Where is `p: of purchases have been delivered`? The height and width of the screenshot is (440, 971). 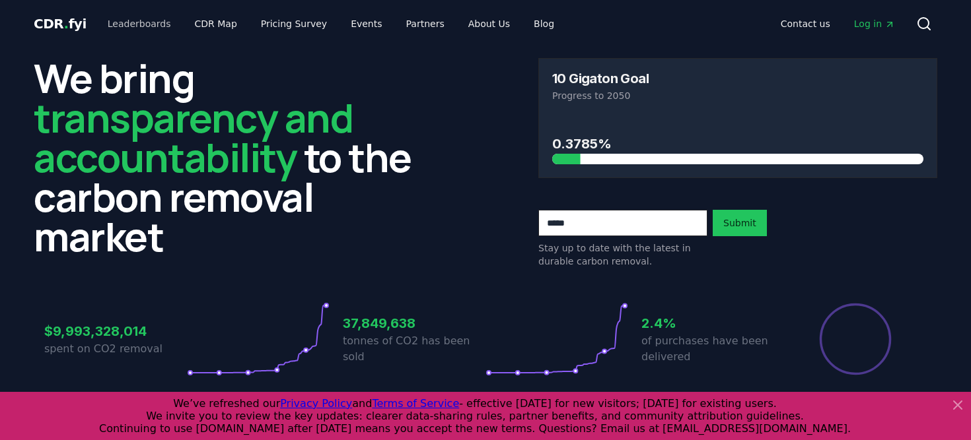 p: of purchases have been delivered is located at coordinates (713, 349).